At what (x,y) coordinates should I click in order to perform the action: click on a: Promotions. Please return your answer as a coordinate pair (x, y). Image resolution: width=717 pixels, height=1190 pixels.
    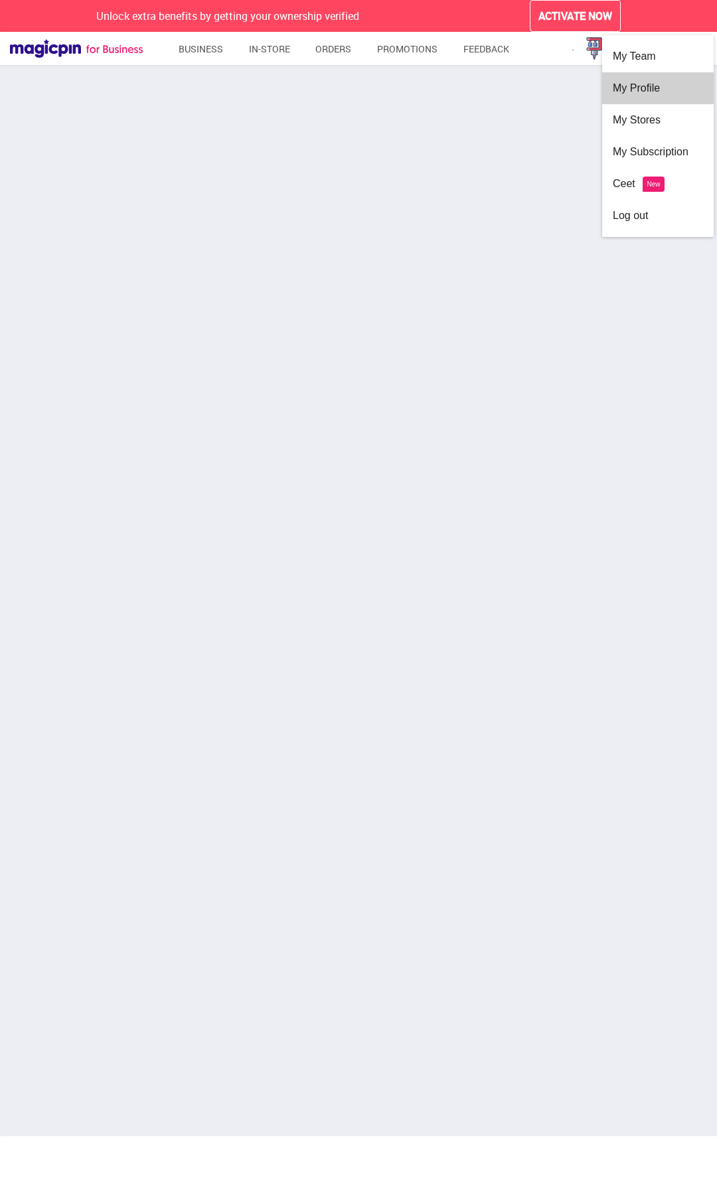
    Looking at the image, I should click on (407, 49).